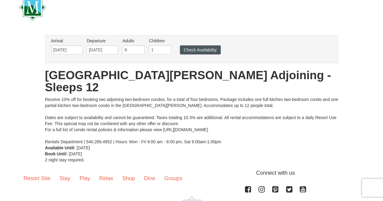 The height and width of the screenshot is (201, 383). What do you see at coordinates (129, 179) in the screenshot?
I see `a: Shop` at bounding box center [129, 179].